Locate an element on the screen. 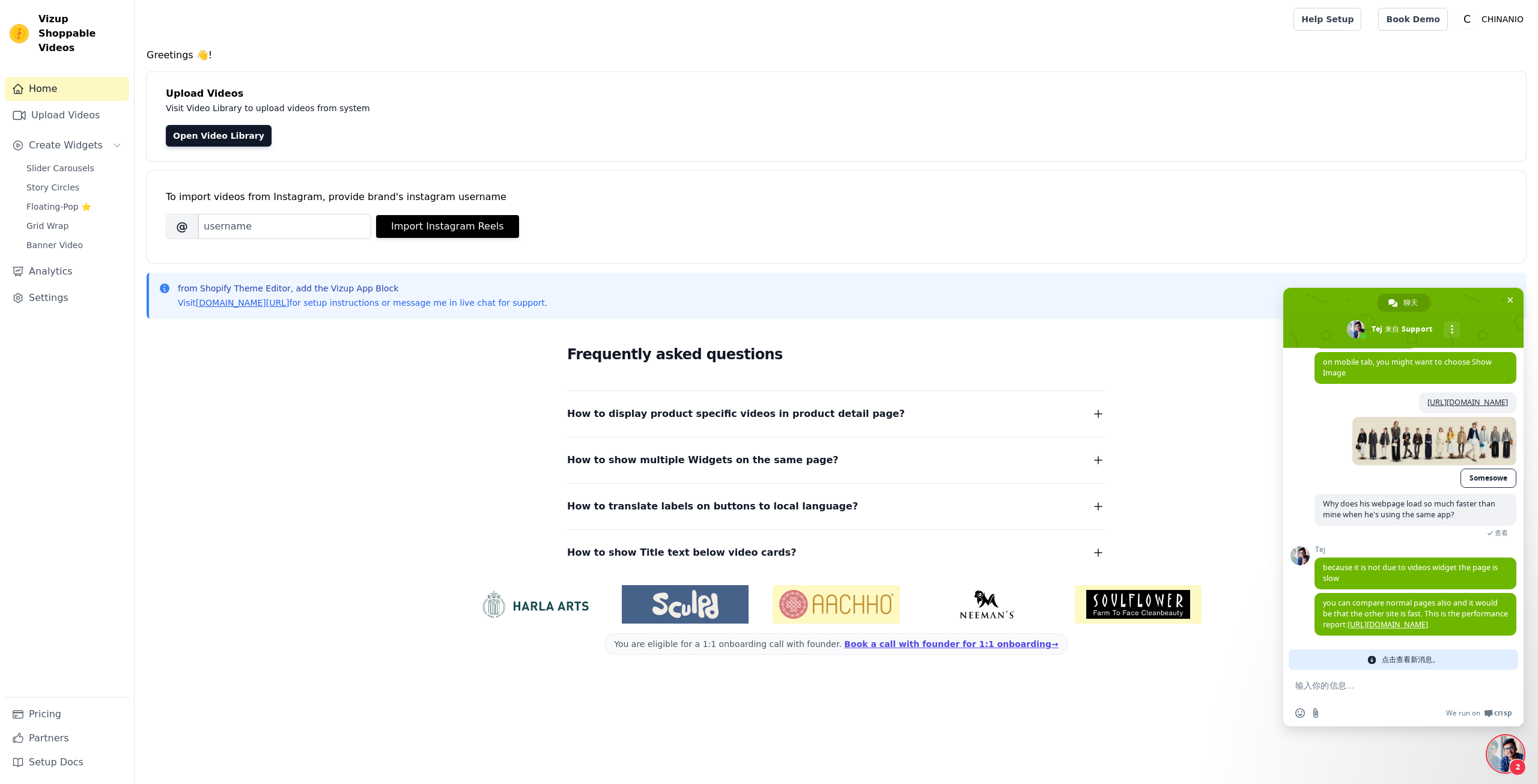  h4: Greetings 👋! is located at coordinates (836, 56).